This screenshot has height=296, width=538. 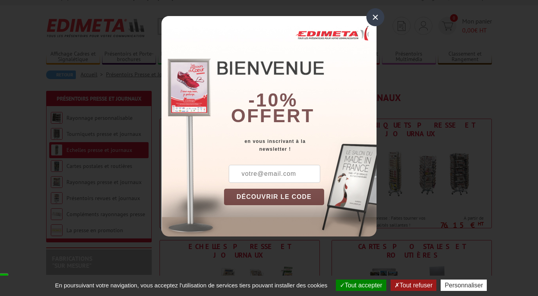 I want to click on button: Personnaliser (fenêtre modale), so click(x=464, y=285).